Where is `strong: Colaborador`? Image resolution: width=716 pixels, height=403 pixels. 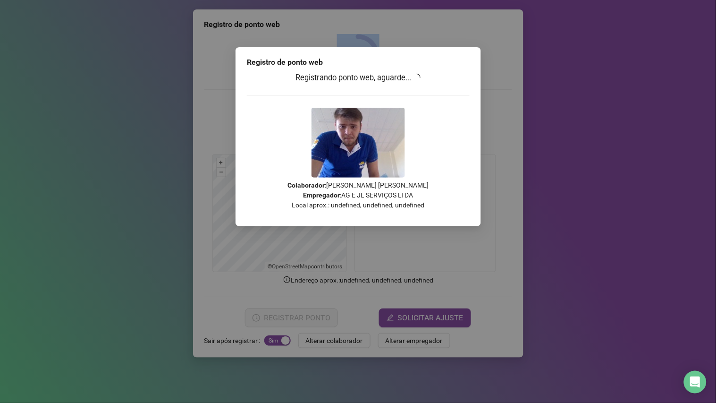
strong: Colaborador is located at coordinates (306, 185).